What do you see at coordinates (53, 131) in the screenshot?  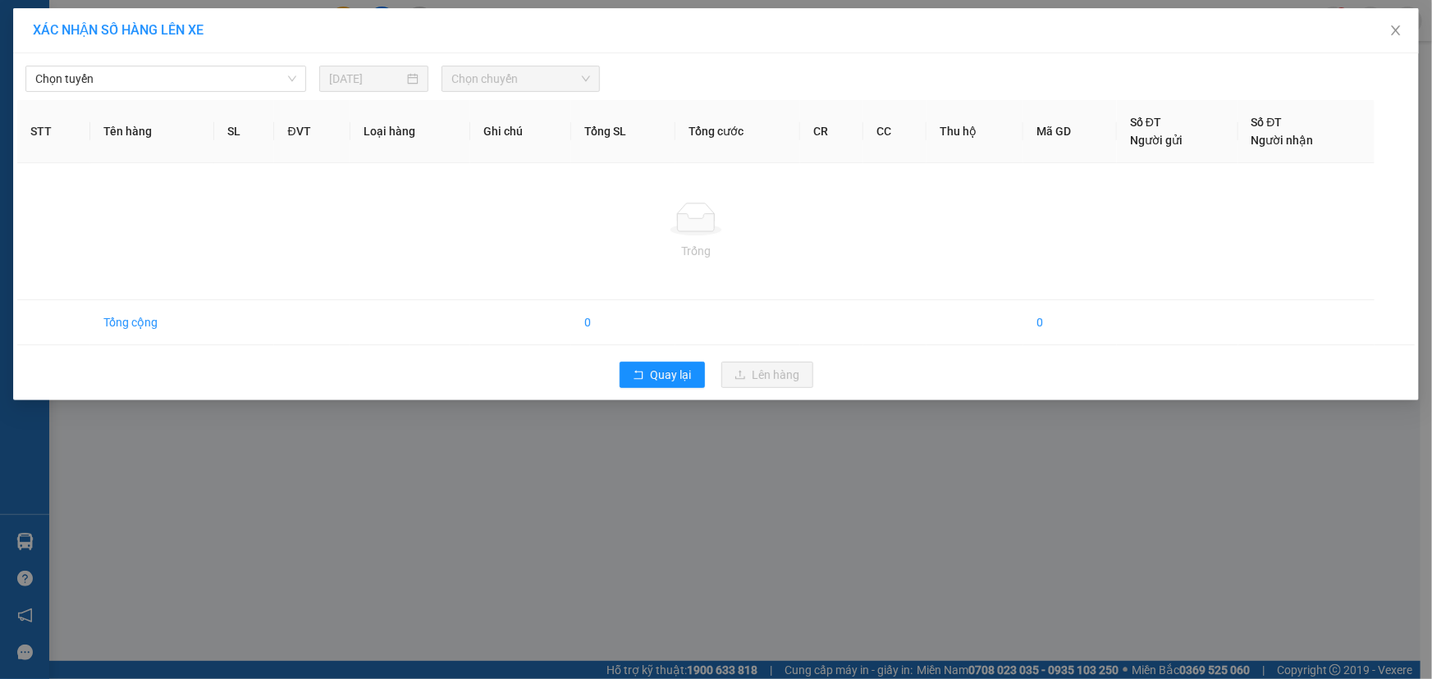 I see `th: STT` at bounding box center [53, 131].